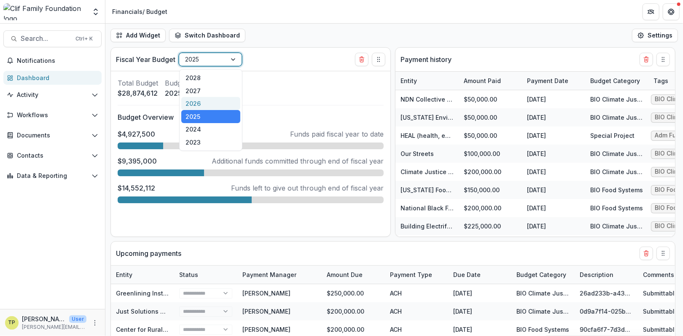 This screenshot has width=683, height=336. I want to click on p: $28,874,612, so click(138, 93).